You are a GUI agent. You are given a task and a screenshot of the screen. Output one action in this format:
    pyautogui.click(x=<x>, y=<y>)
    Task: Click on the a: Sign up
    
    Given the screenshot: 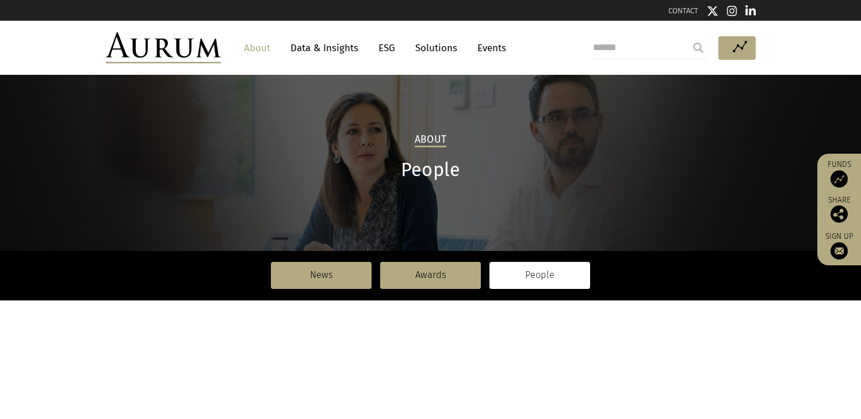 What is the action you would take?
    pyautogui.click(x=839, y=245)
    